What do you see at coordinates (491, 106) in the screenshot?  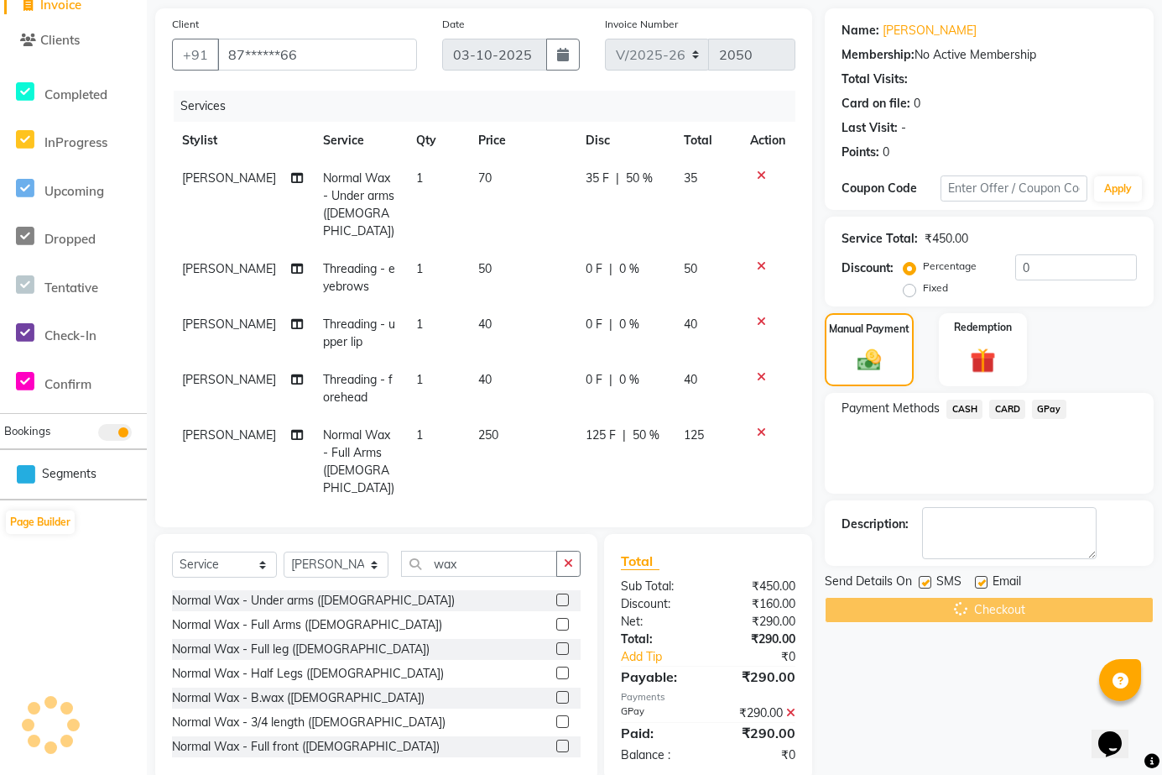 I see `div: Services` at bounding box center [491, 106].